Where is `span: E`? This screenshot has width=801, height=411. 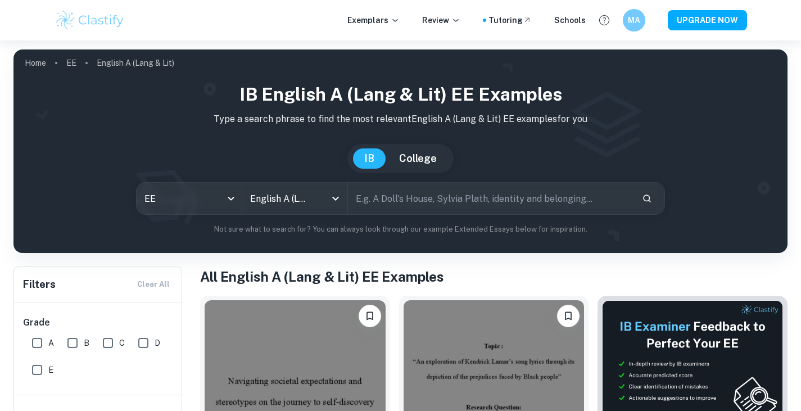 span: E is located at coordinates (51, 370).